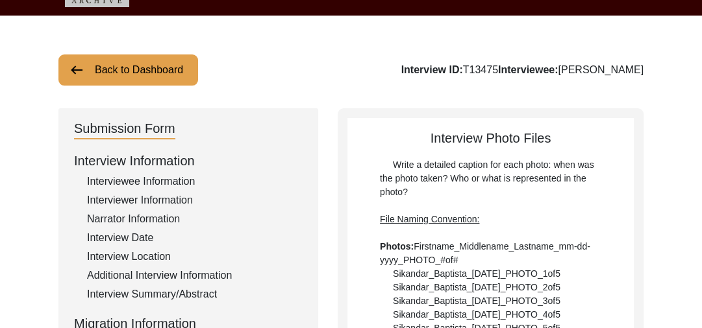 The height and width of the screenshot is (328, 702). What do you see at coordinates (429, 219) in the screenshot?
I see `span: File Naming Convention:` at bounding box center [429, 219].